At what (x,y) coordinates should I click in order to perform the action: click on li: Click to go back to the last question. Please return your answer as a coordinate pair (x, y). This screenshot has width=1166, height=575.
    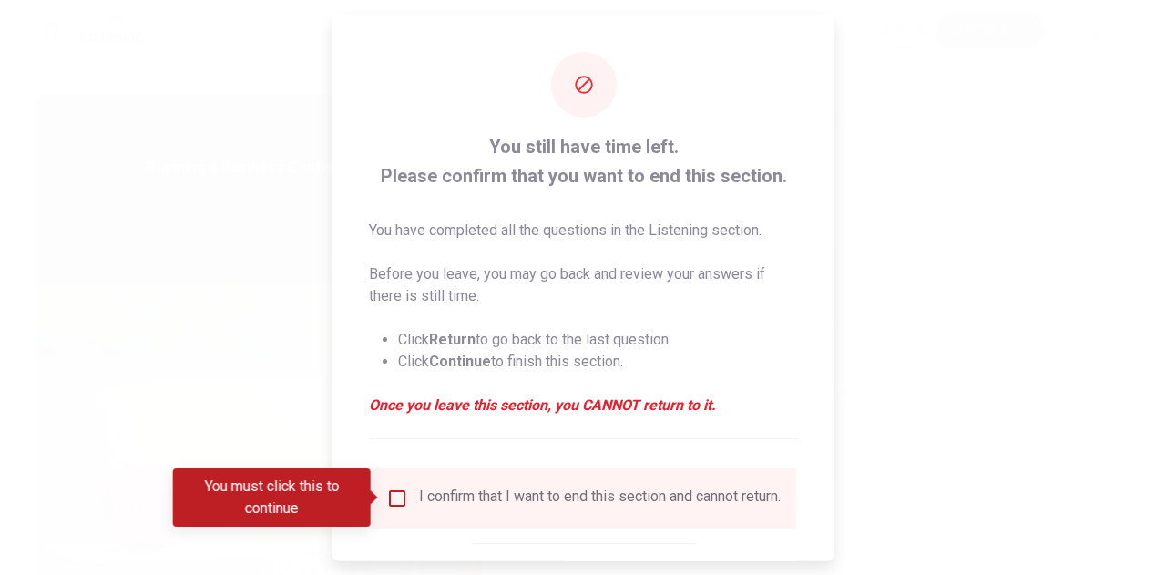
    Looking at the image, I should click on (598, 339).